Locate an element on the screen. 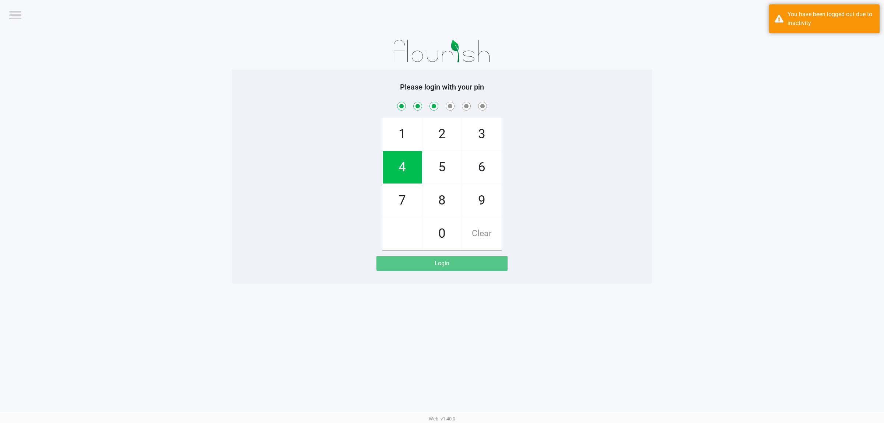 The image size is (884, 423). div: You have been logged out due to inactivity is located at coordinates (831, 19).